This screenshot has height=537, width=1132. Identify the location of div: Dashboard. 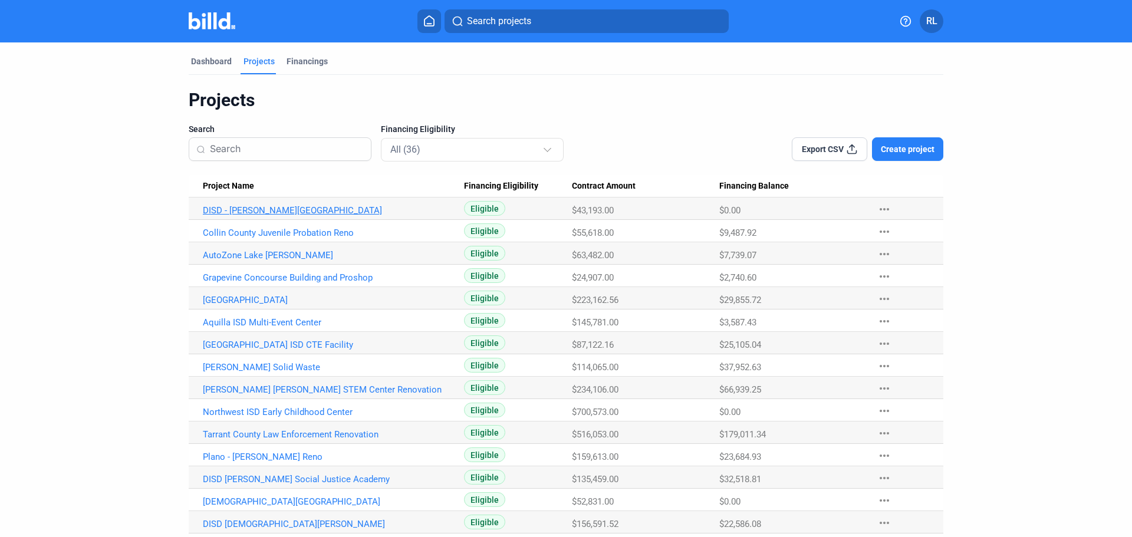
(211, 61).